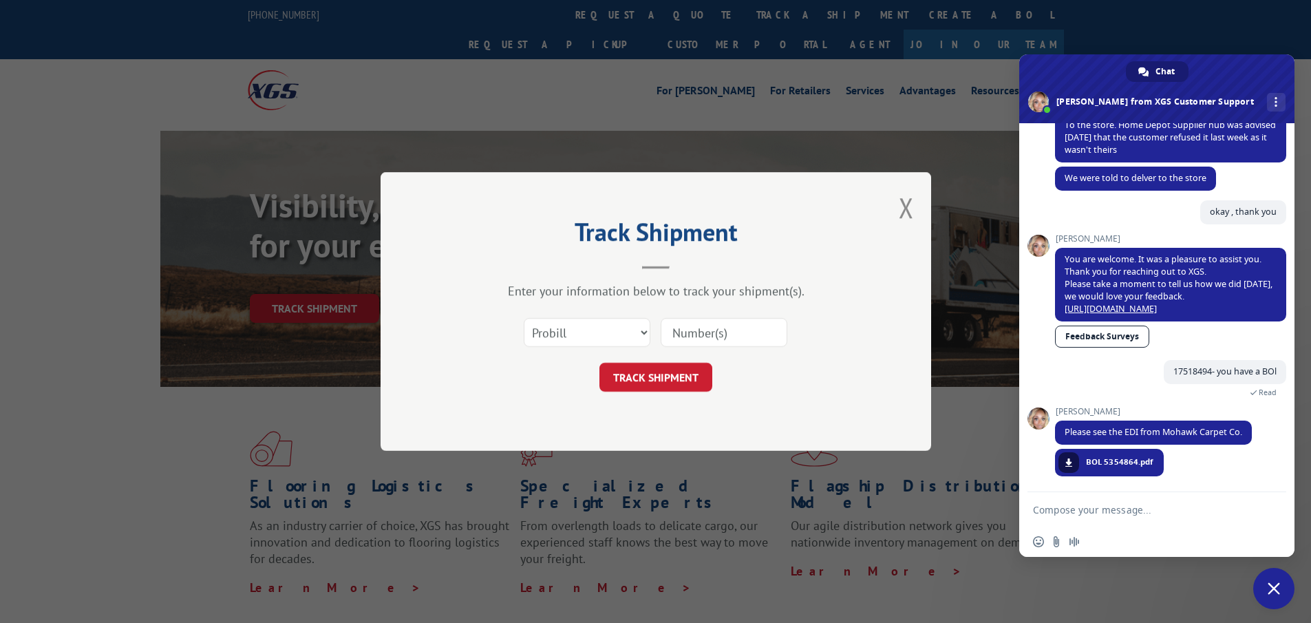  Describe the element at coordinates (724, 332) in the screenshot. I see `input: Number(s)` at that location.